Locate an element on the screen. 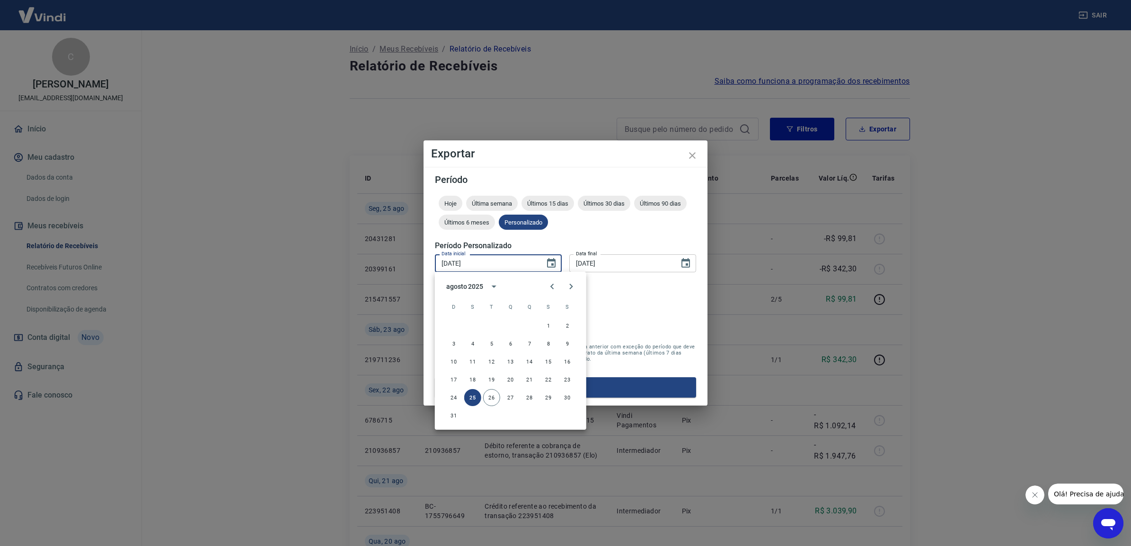 This screenshot has width=1131, height=546. div: Última semana is located at coordinates (492, 203).